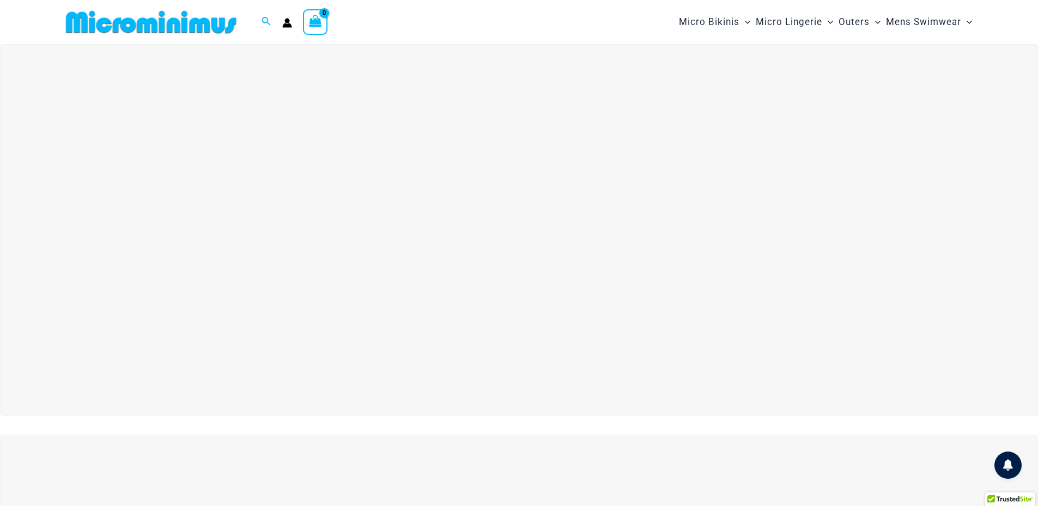 The image size is (1038, 506). Describe the element at coordinates (287, 23) in the screenshot. I see `a: Account icon link` at that location.